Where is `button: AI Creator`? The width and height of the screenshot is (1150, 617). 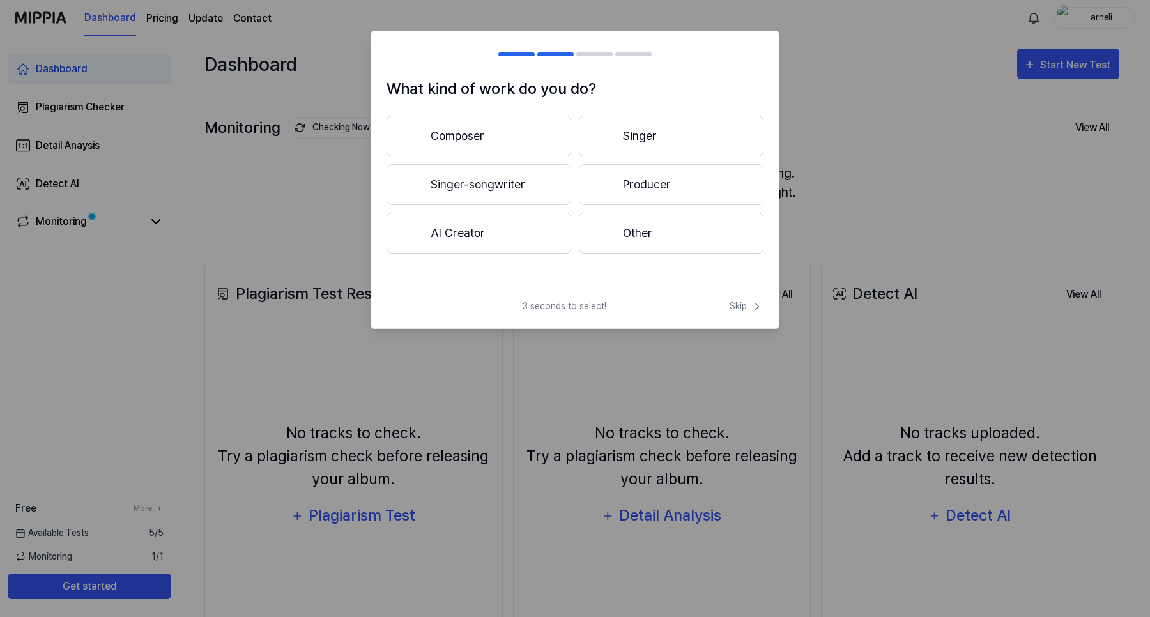 button: AI Creator is located at coordinates (479, 233).